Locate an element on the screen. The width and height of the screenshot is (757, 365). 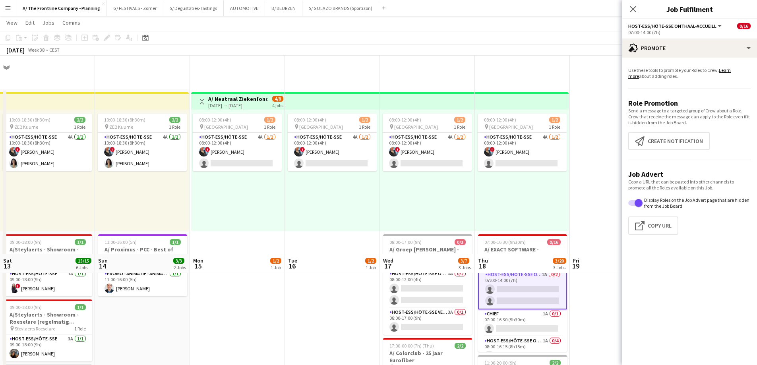
h3: Role Promotion is located at coordinates (689, 103).